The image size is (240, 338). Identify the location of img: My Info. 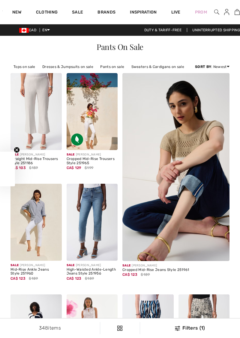
(227, 12).